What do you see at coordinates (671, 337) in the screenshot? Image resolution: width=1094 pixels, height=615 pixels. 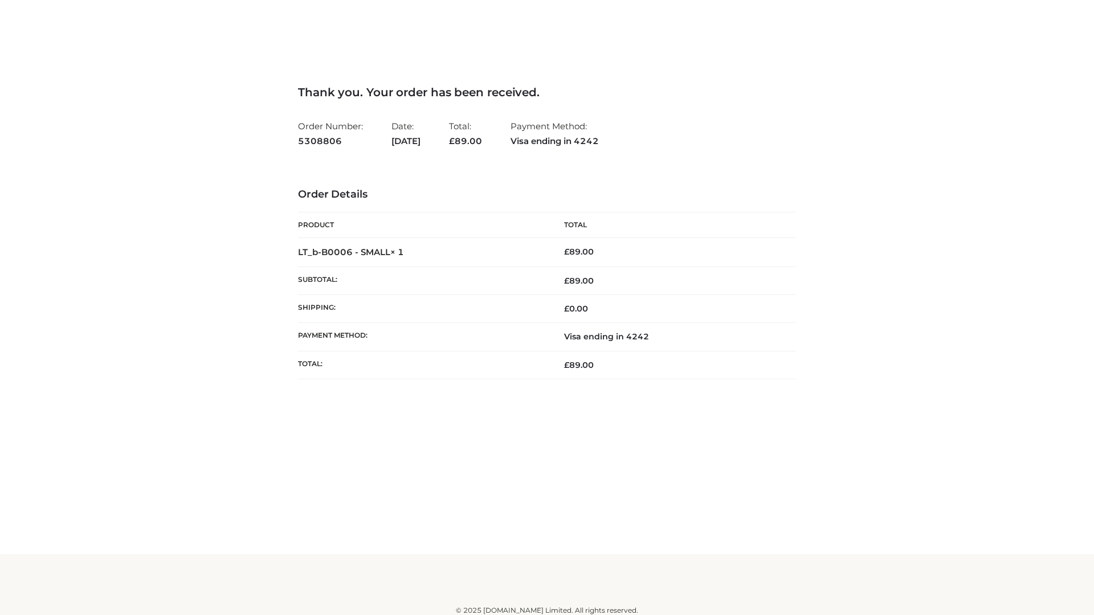 I see `td: Visa ending in 4242` at bounding box center [671, 337].